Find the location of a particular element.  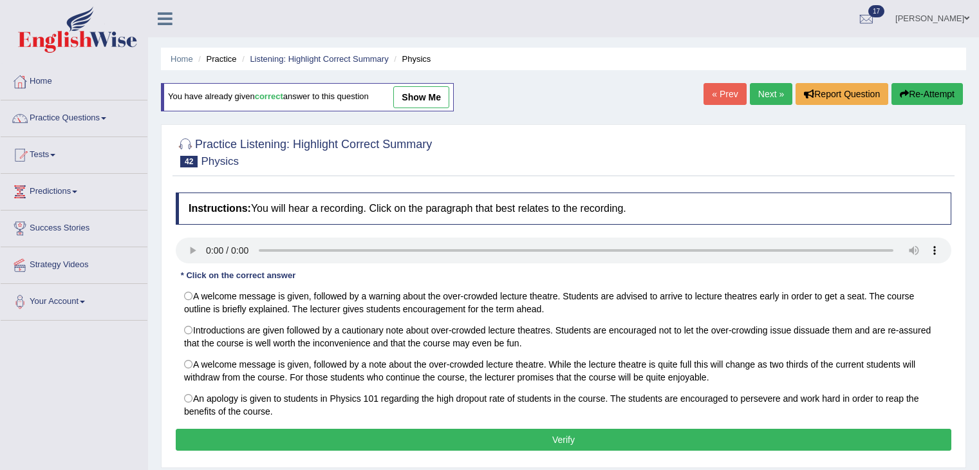

a: Your Account is located at coordinates (74, 300).